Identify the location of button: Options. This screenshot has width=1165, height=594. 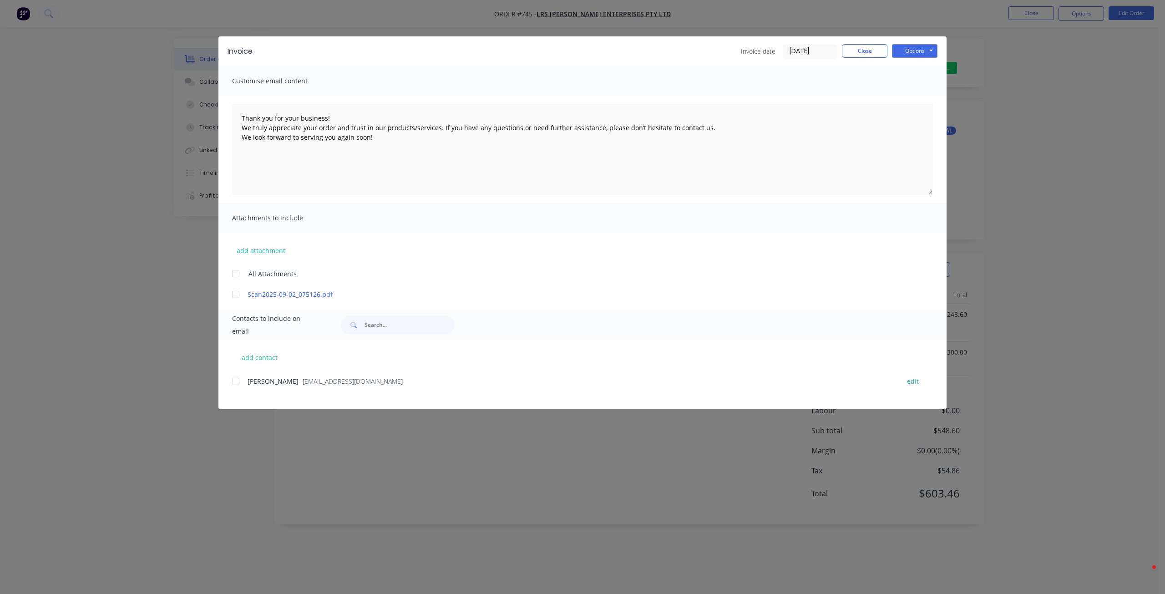
(915, 51).